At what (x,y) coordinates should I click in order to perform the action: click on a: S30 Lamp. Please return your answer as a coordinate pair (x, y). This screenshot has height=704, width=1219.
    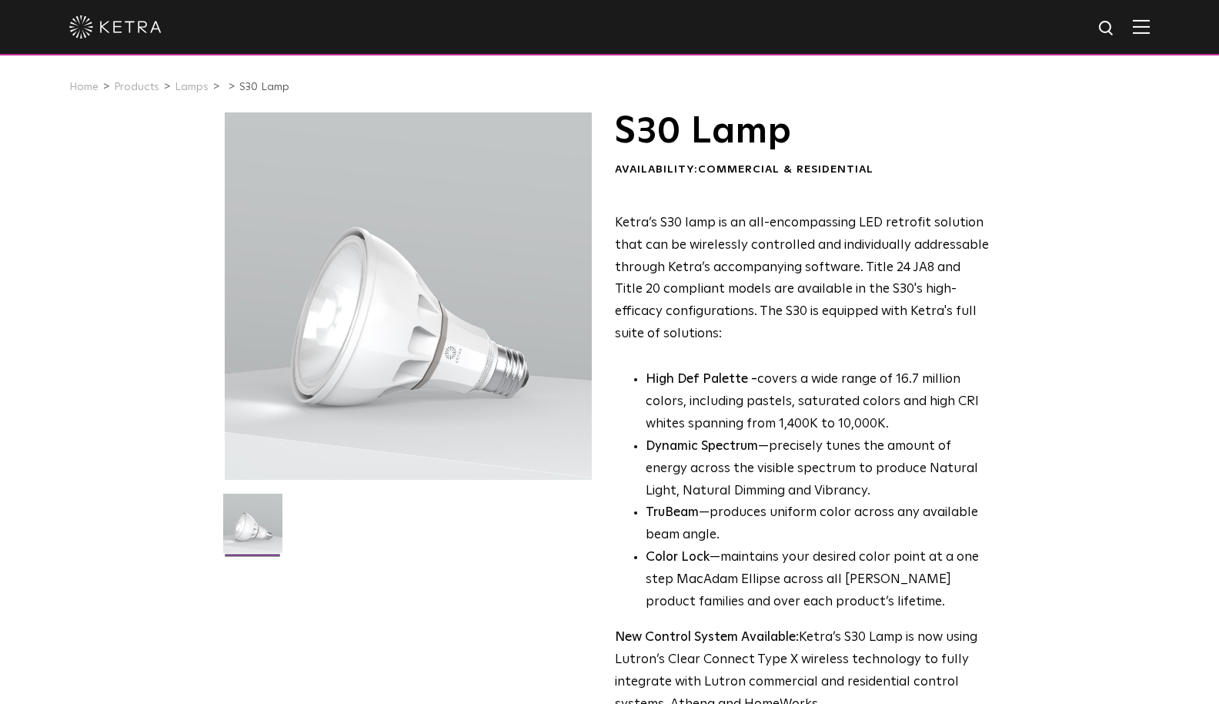
    Looking at the image, I should click on (264, 87).